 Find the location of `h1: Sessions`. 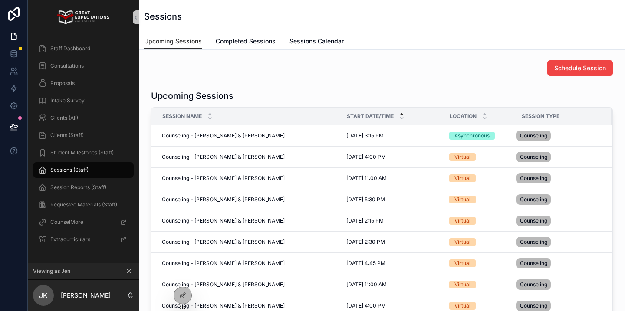

h1: Sessions is located at coordinates (163, 17).